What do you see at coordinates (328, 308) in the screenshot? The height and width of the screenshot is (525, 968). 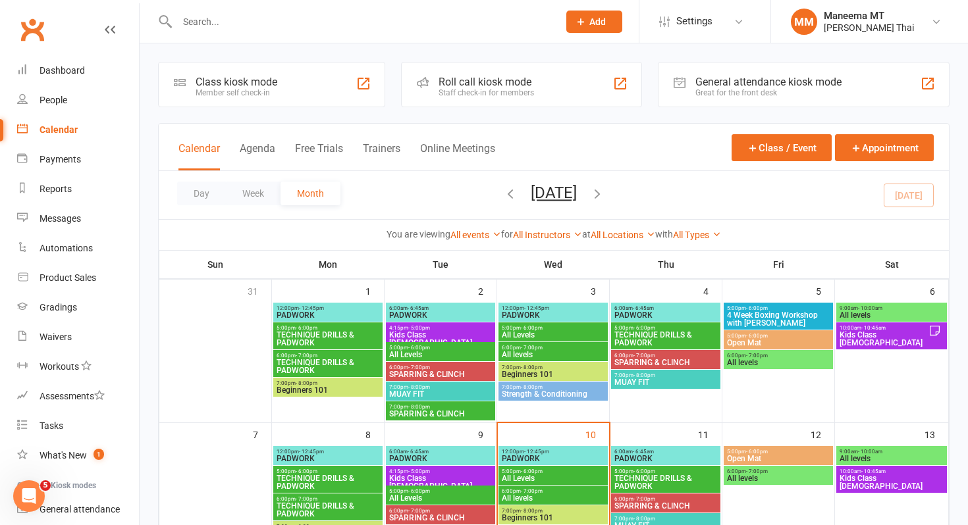 I see `span: 12:00pm` at bounding box center [328, 308].